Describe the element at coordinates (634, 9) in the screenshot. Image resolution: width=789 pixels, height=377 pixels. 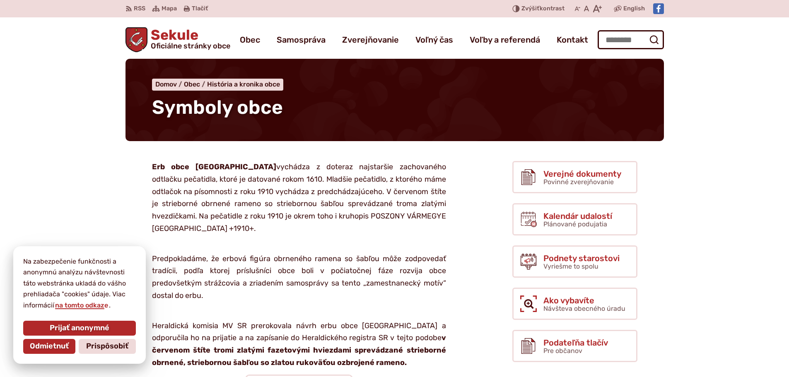
I see `a: English` at that location.